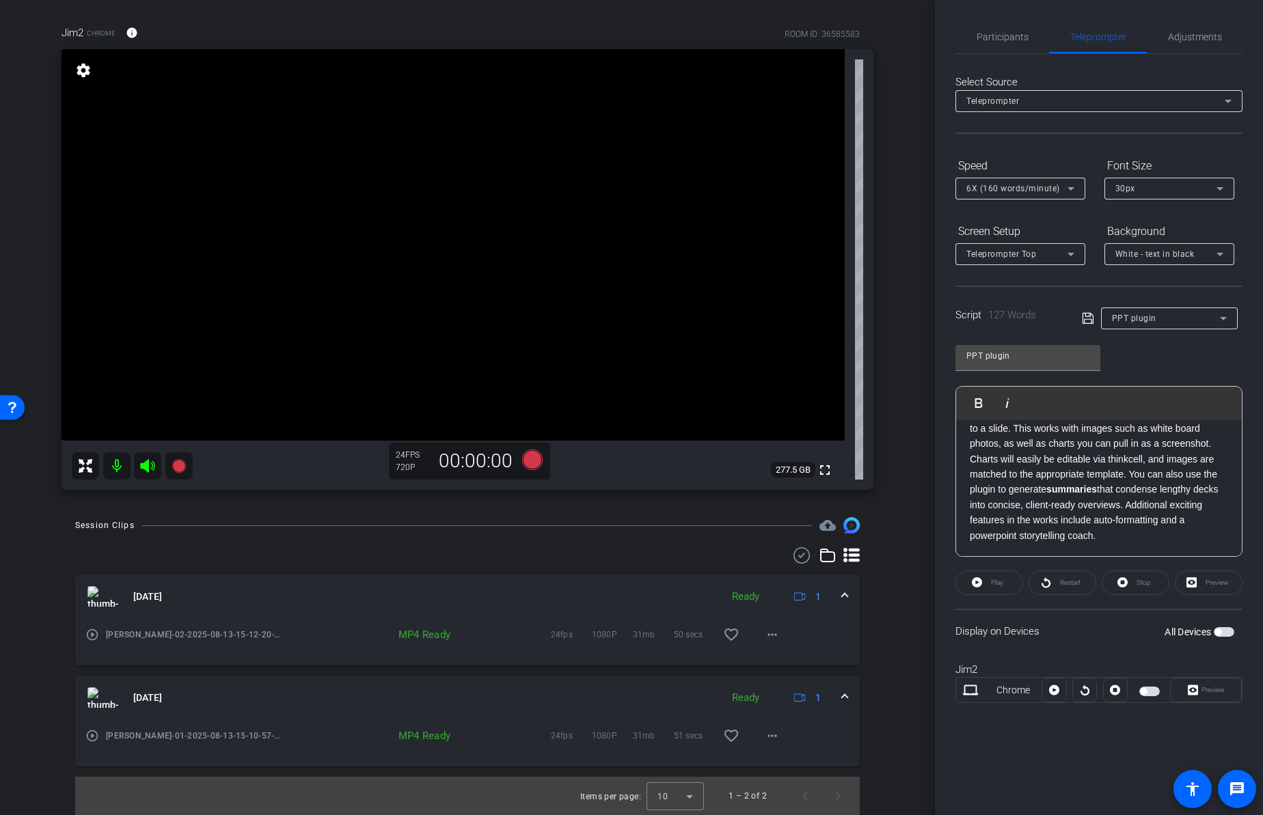 The height and width of the screenshot is (815, 1263). Describe the element at coordinates (83, 70) in the screenshot. I see `mat-icon: settings` at that location.